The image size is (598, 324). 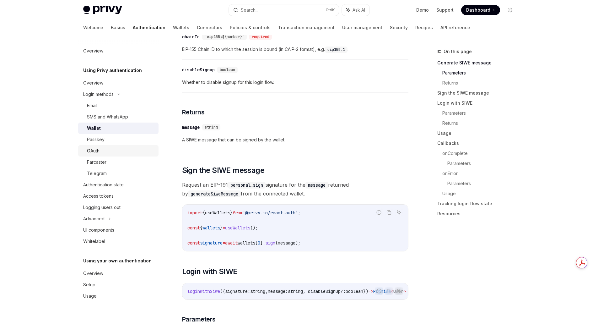 I want to click on a: Connectors, so click(x=210, y=28).